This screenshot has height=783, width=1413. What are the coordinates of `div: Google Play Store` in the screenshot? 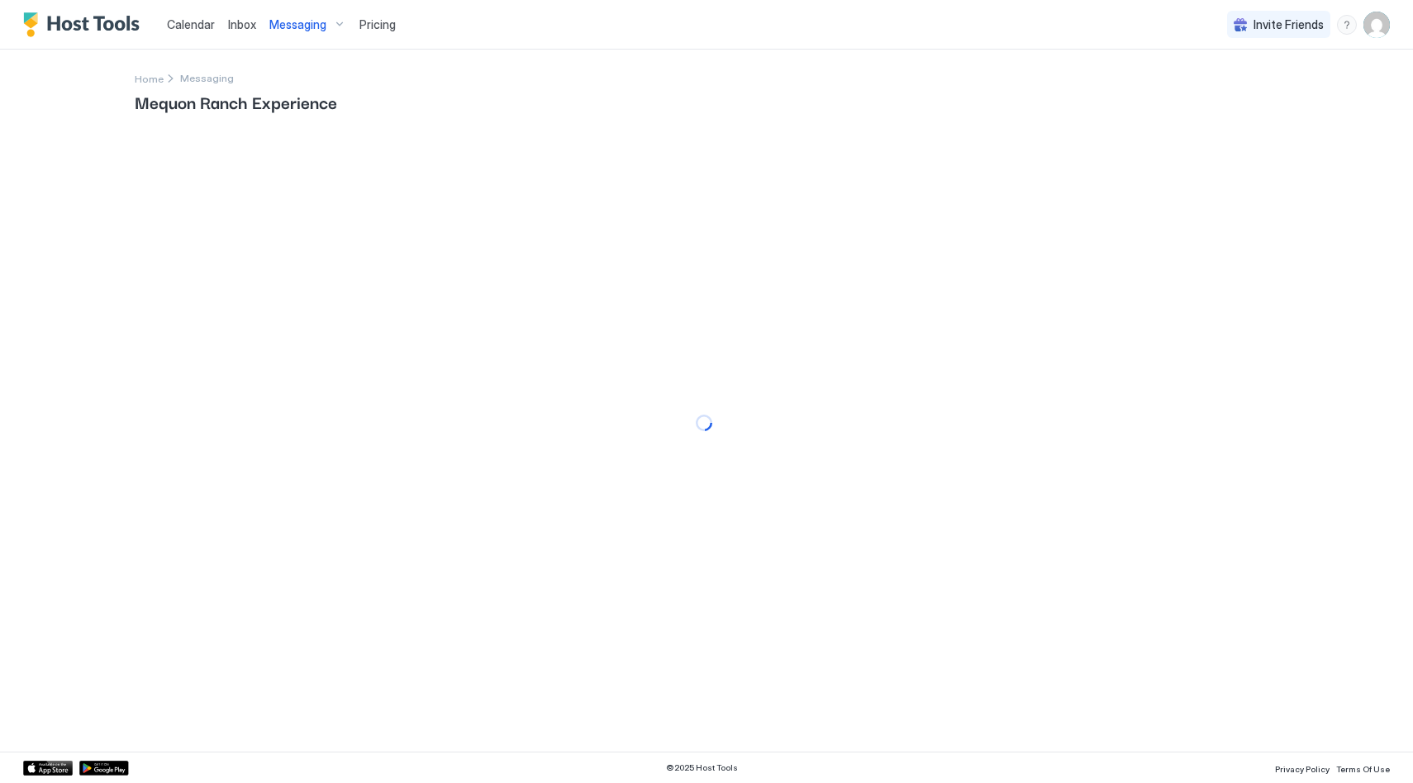 It's located at (104, 769).